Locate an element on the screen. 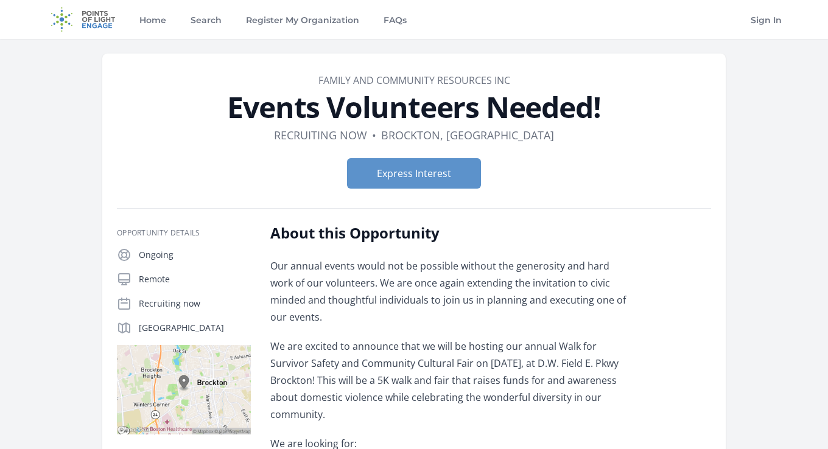  p: Ongoing is located at coordinates (195, 255).